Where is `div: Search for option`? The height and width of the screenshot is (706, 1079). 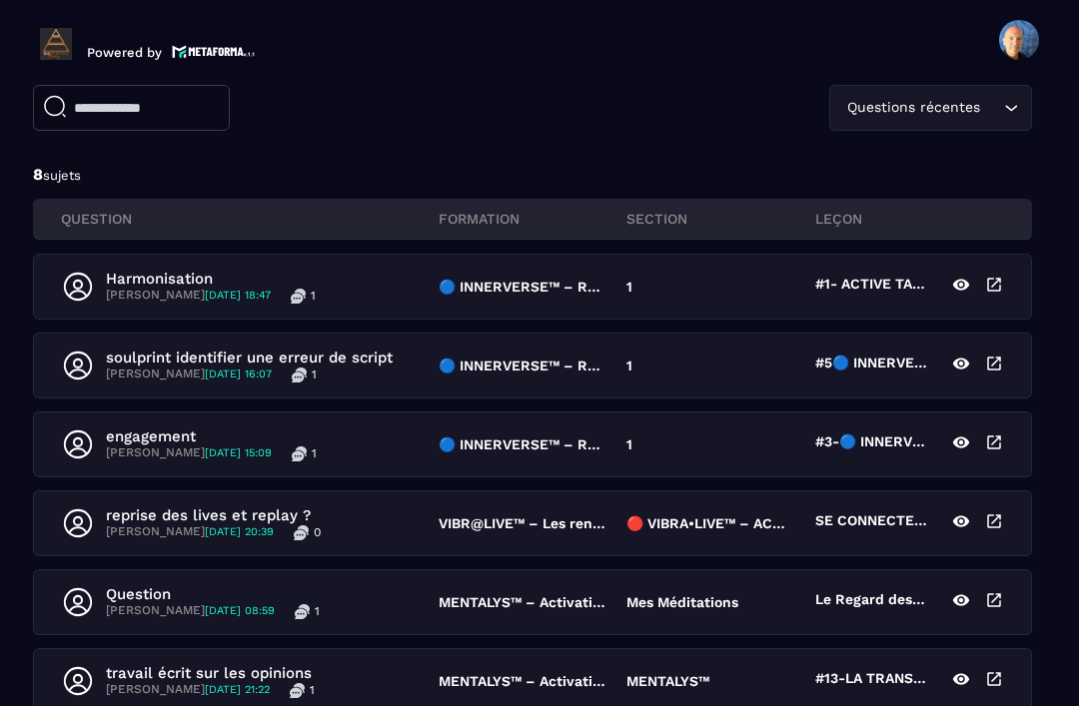 div: Search for option is located at coordinates (930, 108).